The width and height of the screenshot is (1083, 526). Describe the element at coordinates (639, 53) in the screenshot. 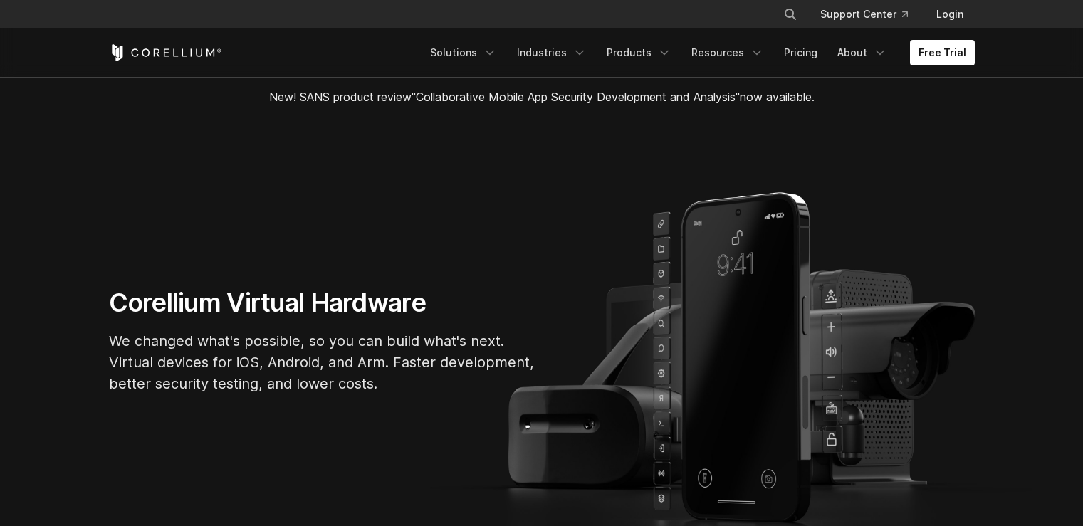

I see `a: Products` at that location.